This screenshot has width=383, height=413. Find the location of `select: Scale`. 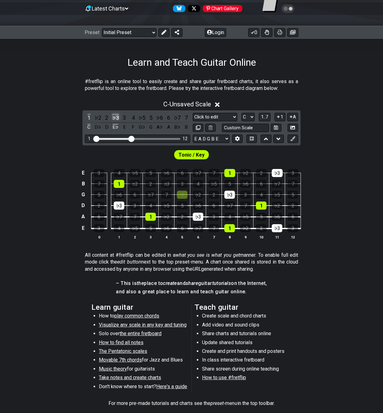

select: Scale is located at coordinates (215, 117).